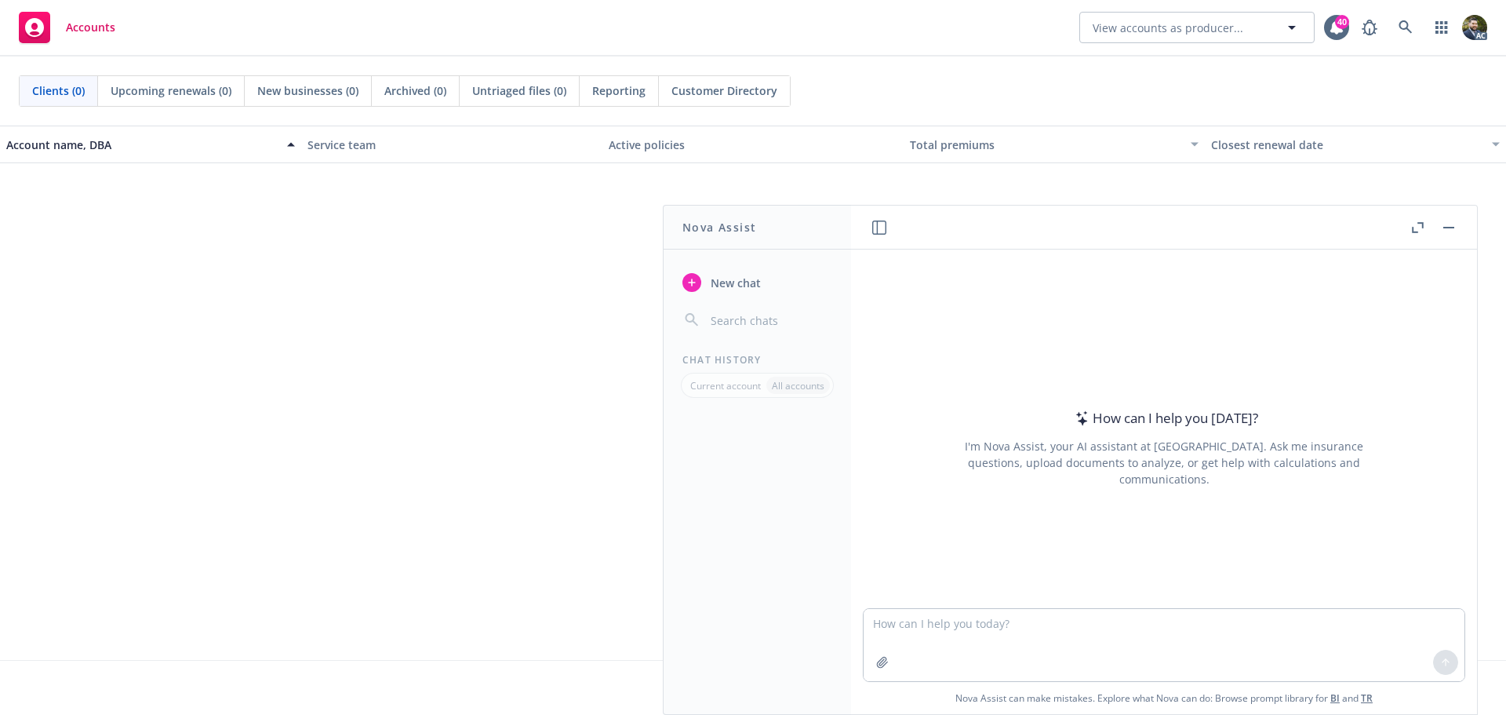 The height and width of the screenshot is (715, 1506). What do you see at coordinates (415, 90) in the screenshot?
I see `span: Archived (0)` at bounding box center [415, 90].